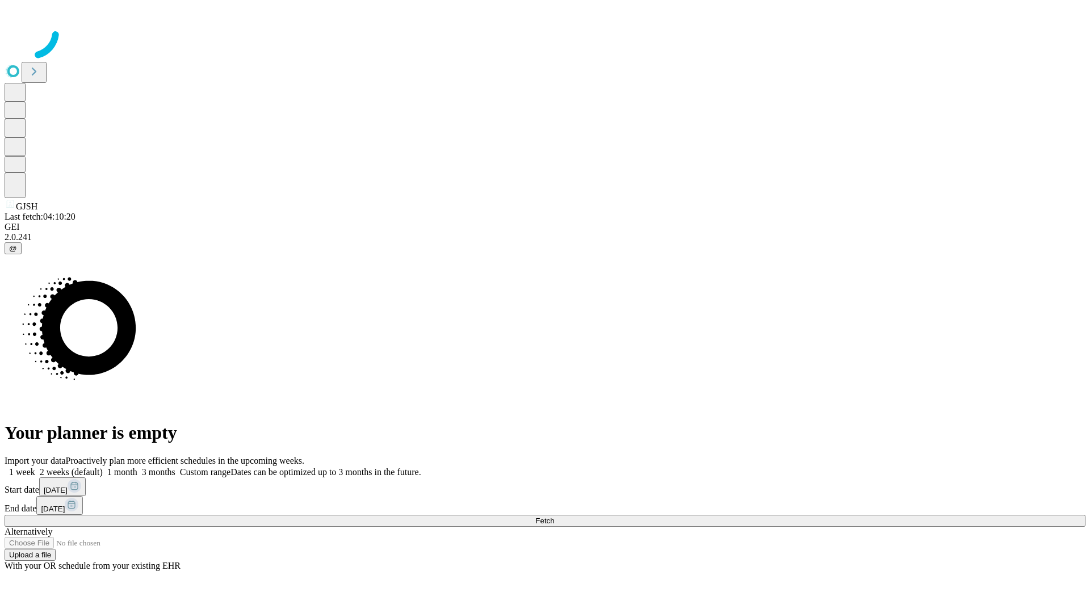 This screenshot has width=1090, height=613. What do you see at coordinates (93, 566) in the screenshot?
I see `span: With your OR schedule from your existing EHR` at bounding box center [93, 566].